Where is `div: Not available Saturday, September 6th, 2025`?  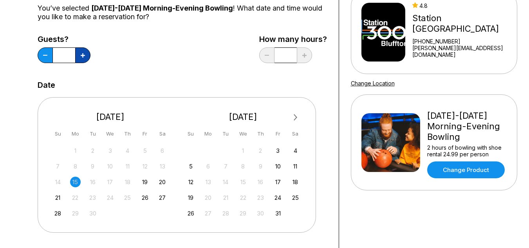
div: Not available Saturday, September 6th, 2025 is located at coordinates (162, 150).